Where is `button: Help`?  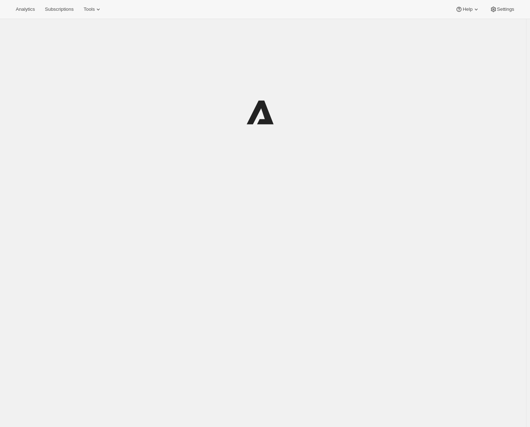
button: Help is located at coordinates (467, 9).